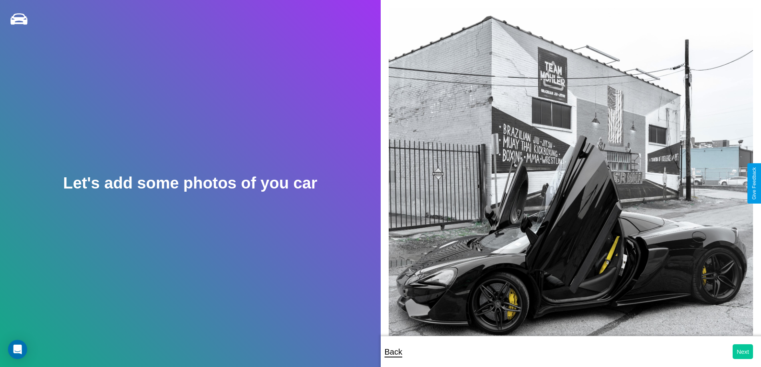  What do you see at coordinates (571, 179) in the screenshot?
I see `img: posted` at bounding box center [571, 179].